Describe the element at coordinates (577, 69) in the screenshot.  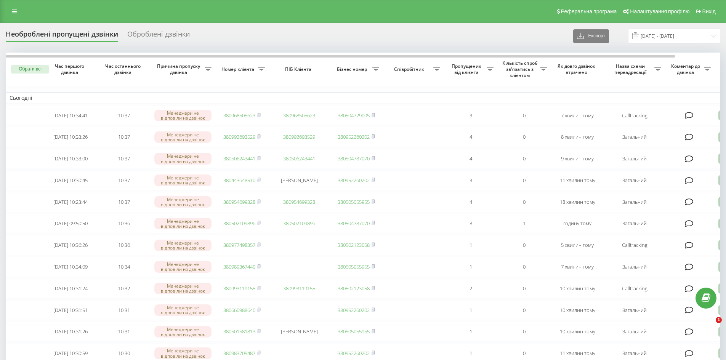
I see `span: Як довго дзвінок втрачено` at that location.